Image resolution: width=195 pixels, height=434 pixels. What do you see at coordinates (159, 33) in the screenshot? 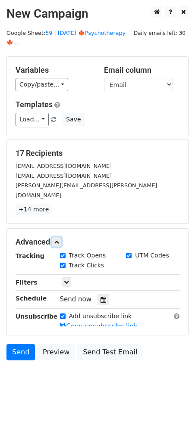
I see `span: Daily emails left: 30` at bounding box center [159, 33].